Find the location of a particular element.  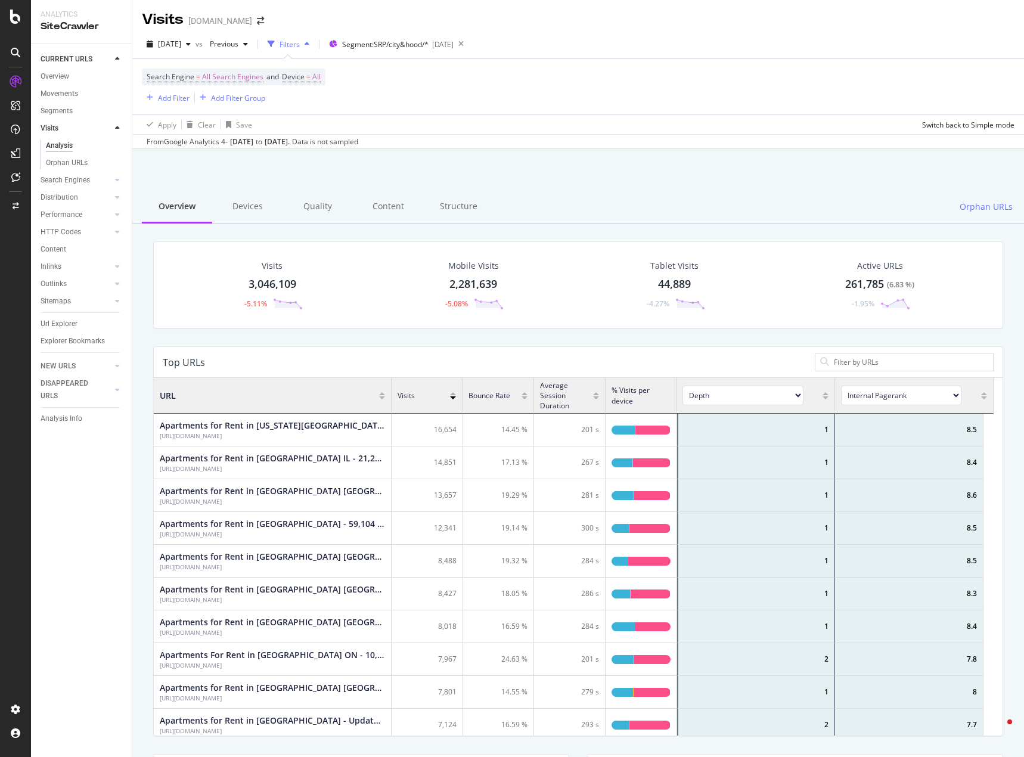

div: Save is located at coordinates (244, 125).